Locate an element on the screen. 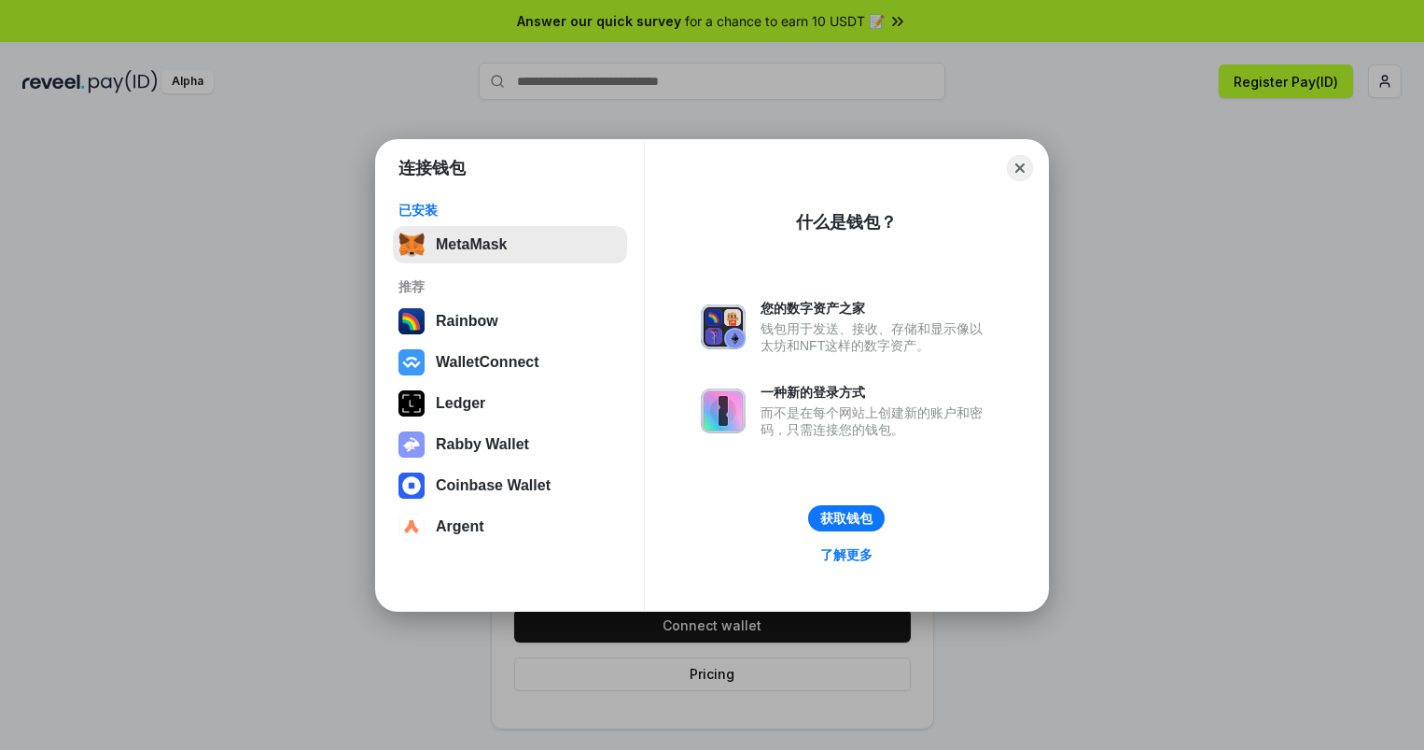  button: Rainbow is located at coordinates (510, 321).